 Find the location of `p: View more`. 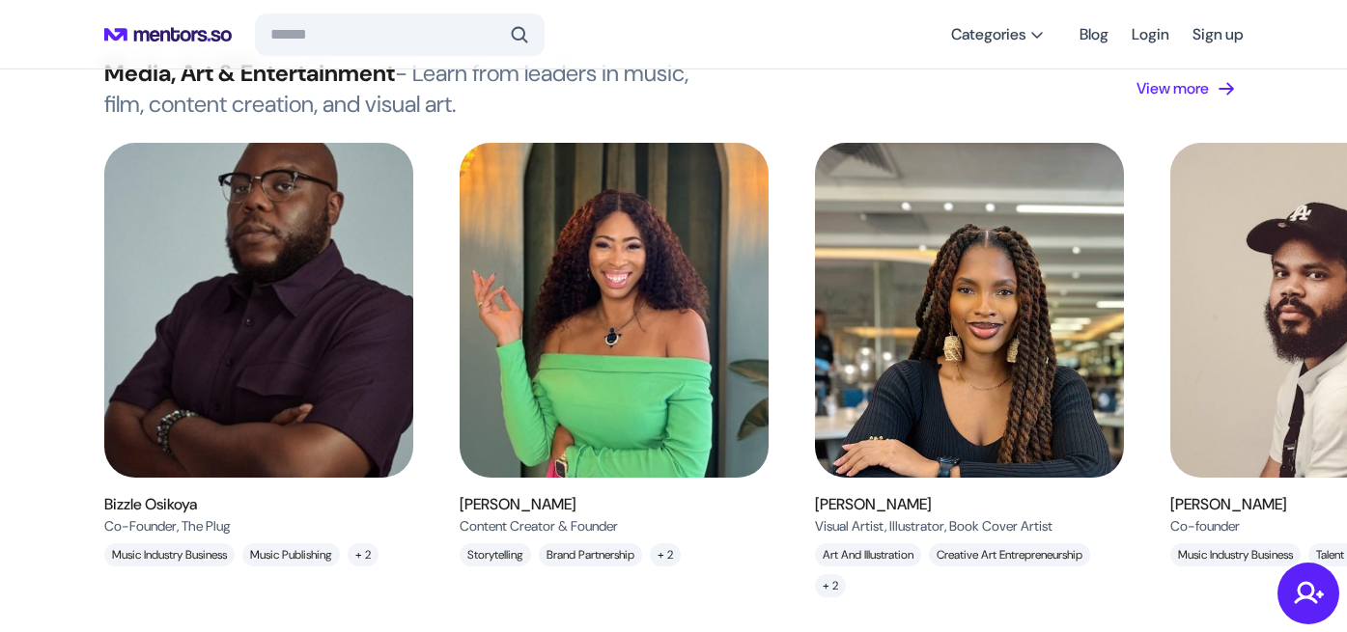

p: View more is located at coordinates (1172, 89).